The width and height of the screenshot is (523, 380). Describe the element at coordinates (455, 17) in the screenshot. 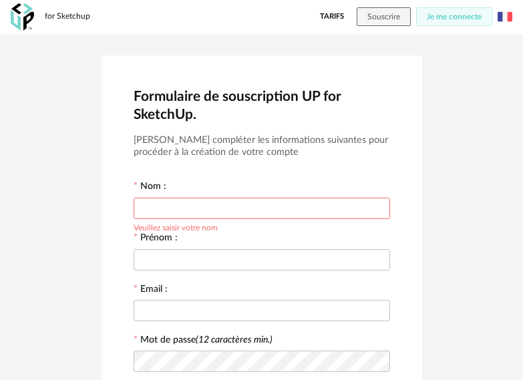

I see `button: Je me connecte` at that location.